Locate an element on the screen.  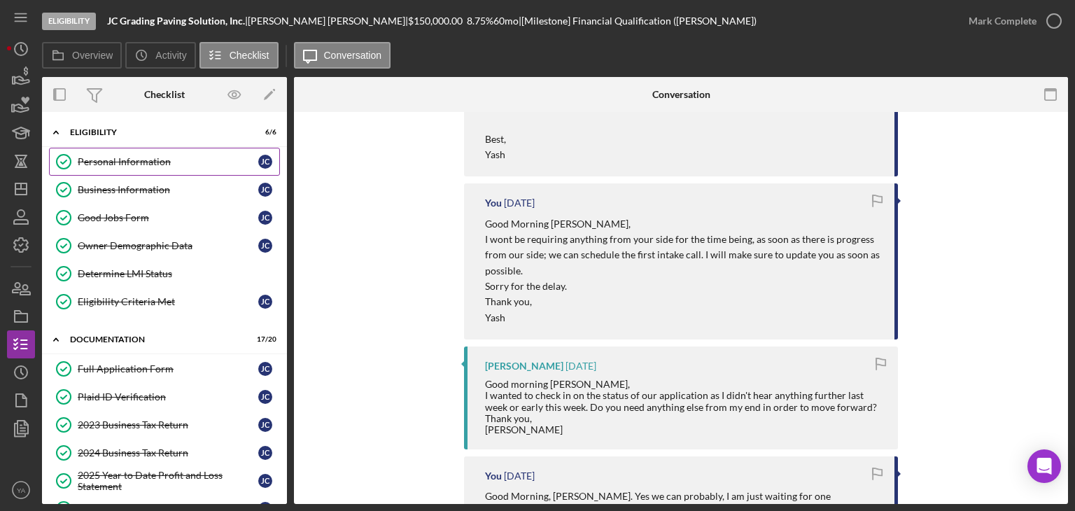
button: YA is located at coordinates (21, 490).